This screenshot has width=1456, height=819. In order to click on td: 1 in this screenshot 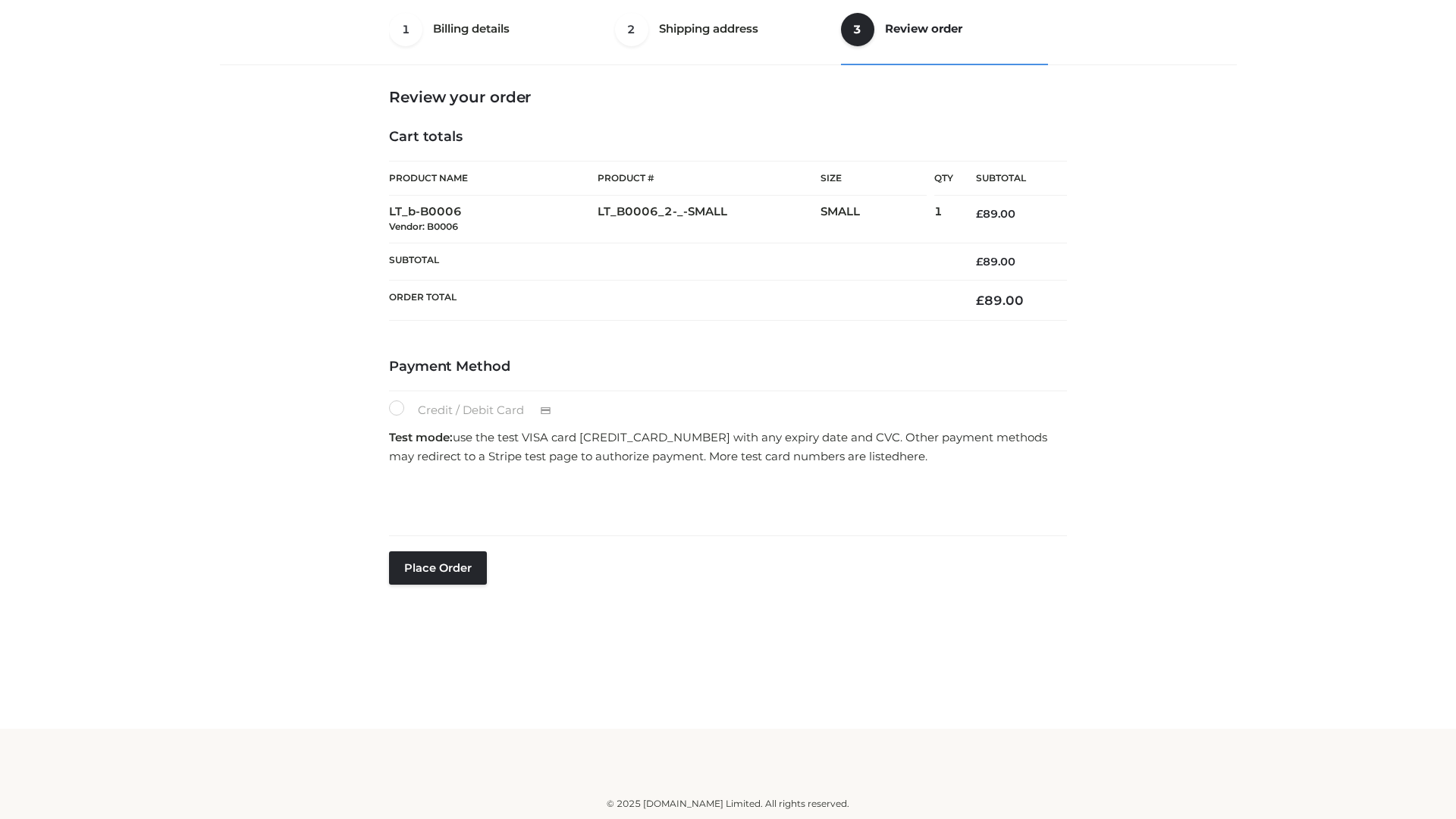, I will do `click(944, 219)`.